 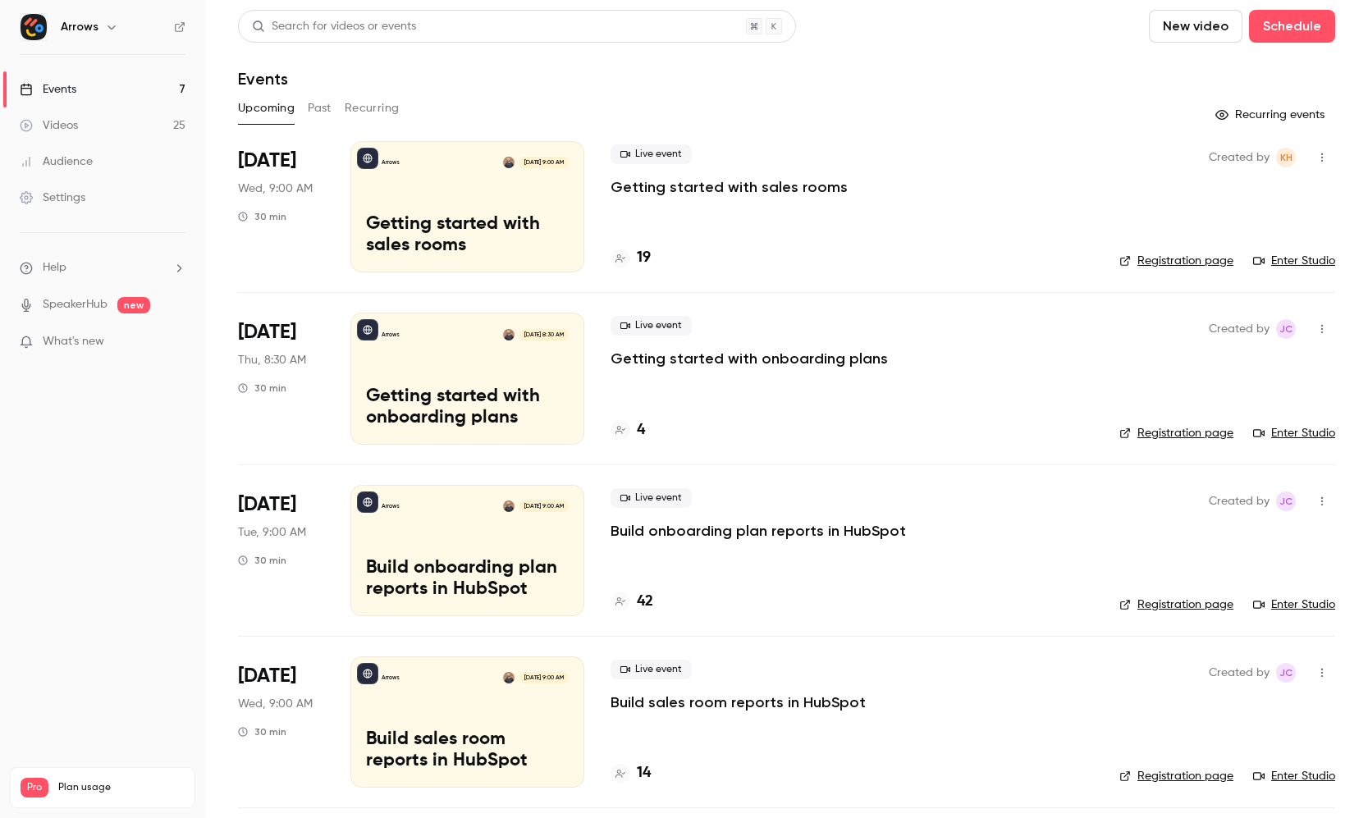 I want to click on a: 4, so click(x=628, y=430).